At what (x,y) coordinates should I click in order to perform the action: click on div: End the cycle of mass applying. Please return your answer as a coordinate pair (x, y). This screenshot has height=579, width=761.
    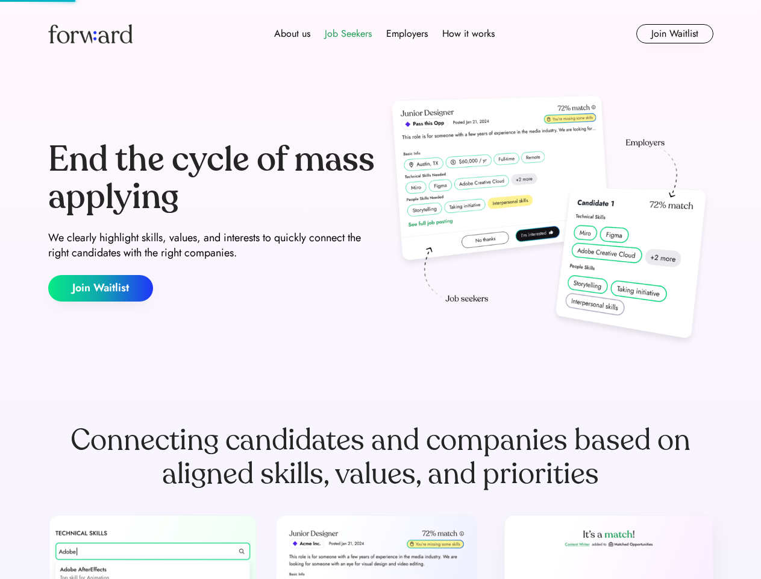
    Looking at the image, I should click on (212, 178).